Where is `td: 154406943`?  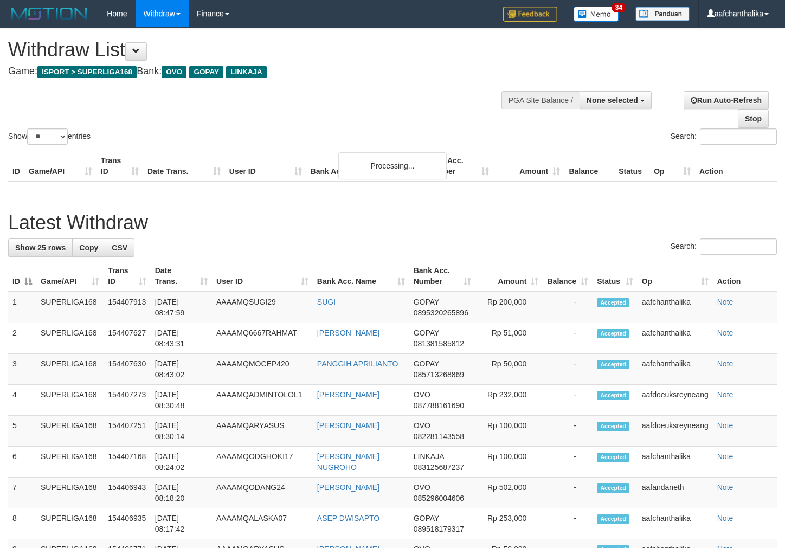
td: 154406943 is located at coordinates (127, 493).